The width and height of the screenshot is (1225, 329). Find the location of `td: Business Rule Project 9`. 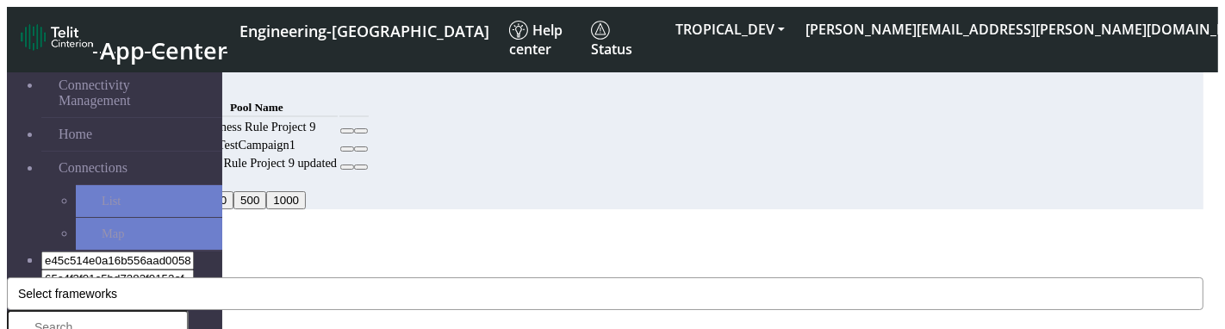

td: Business Rule Project 9 is located at coordinates (257, 127).